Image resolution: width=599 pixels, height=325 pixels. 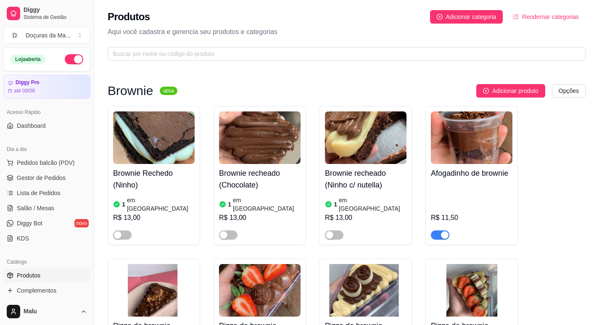 What do you see at coordinates (24, 91) in the screenshot?
I see `article: até 09/09` at bounding box center [24, 91].